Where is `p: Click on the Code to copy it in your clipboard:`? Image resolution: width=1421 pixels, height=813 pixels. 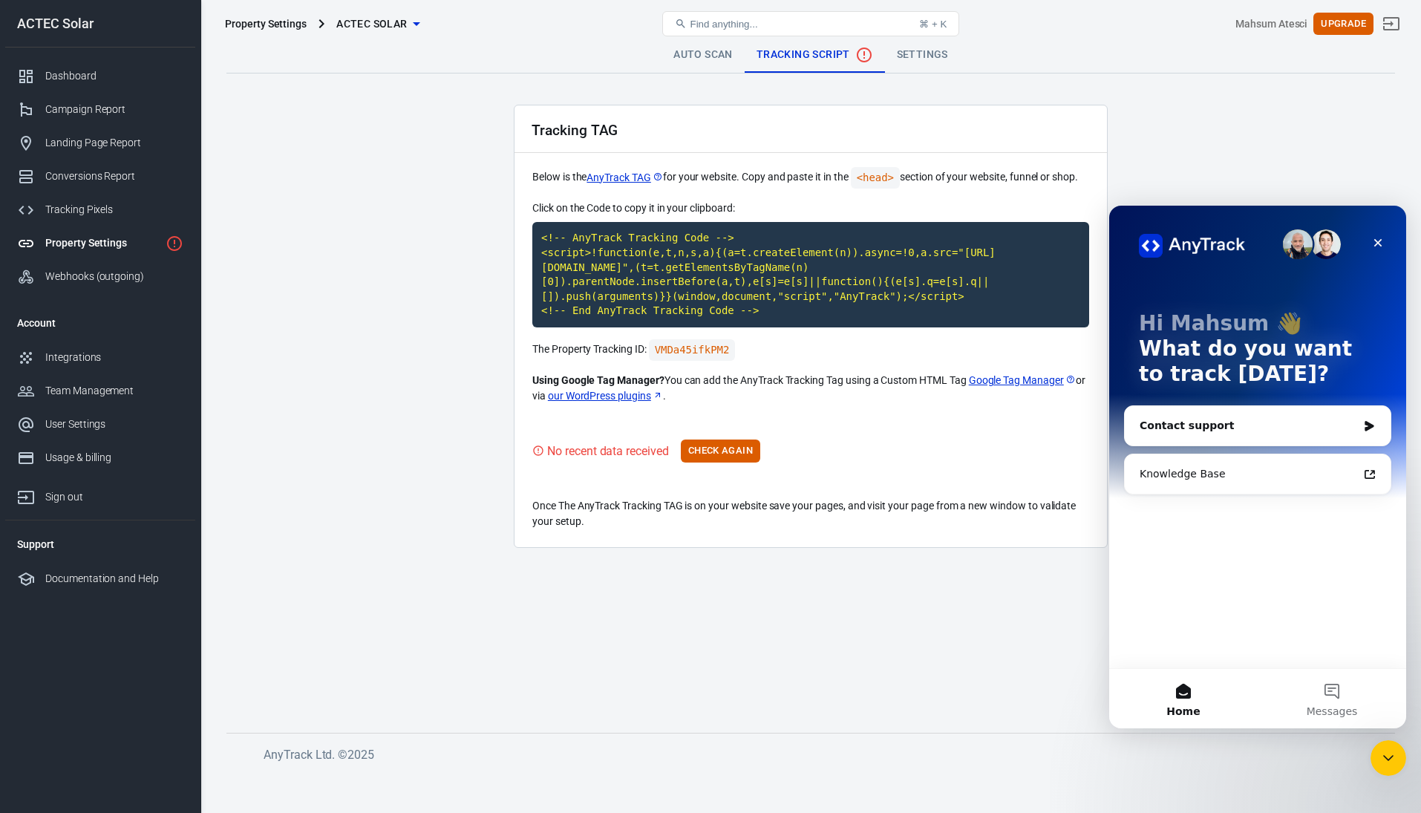
p: Click on the Code to copy it in your clipboard: is located at coordinates (811, 208).